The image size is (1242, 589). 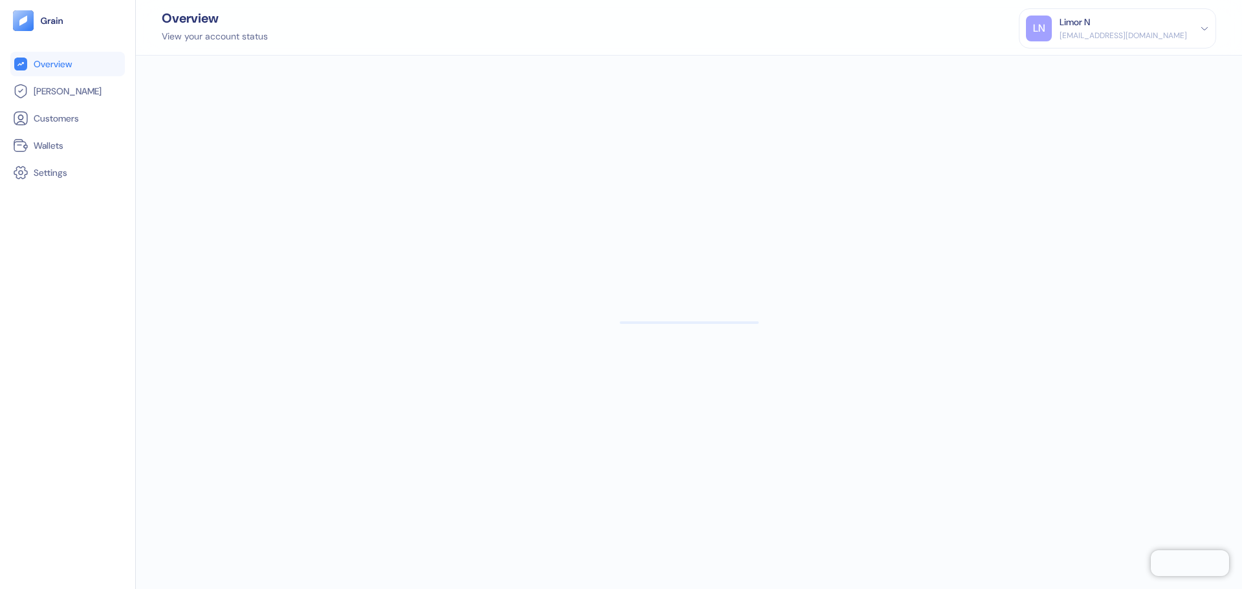 I want to click on span: Wallets, so click(x=49, y=146).